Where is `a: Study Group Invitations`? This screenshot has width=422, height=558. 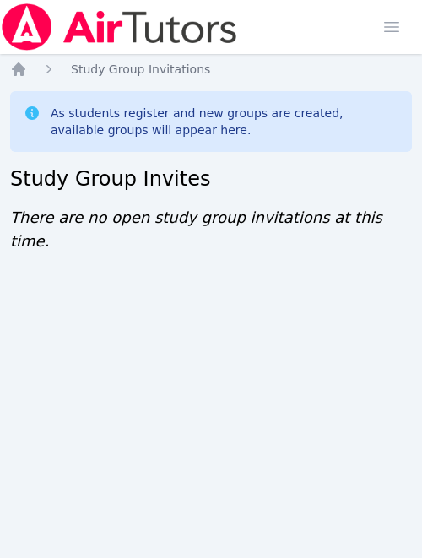
a: Study Group Invitations is located at coordinates (140, 69).